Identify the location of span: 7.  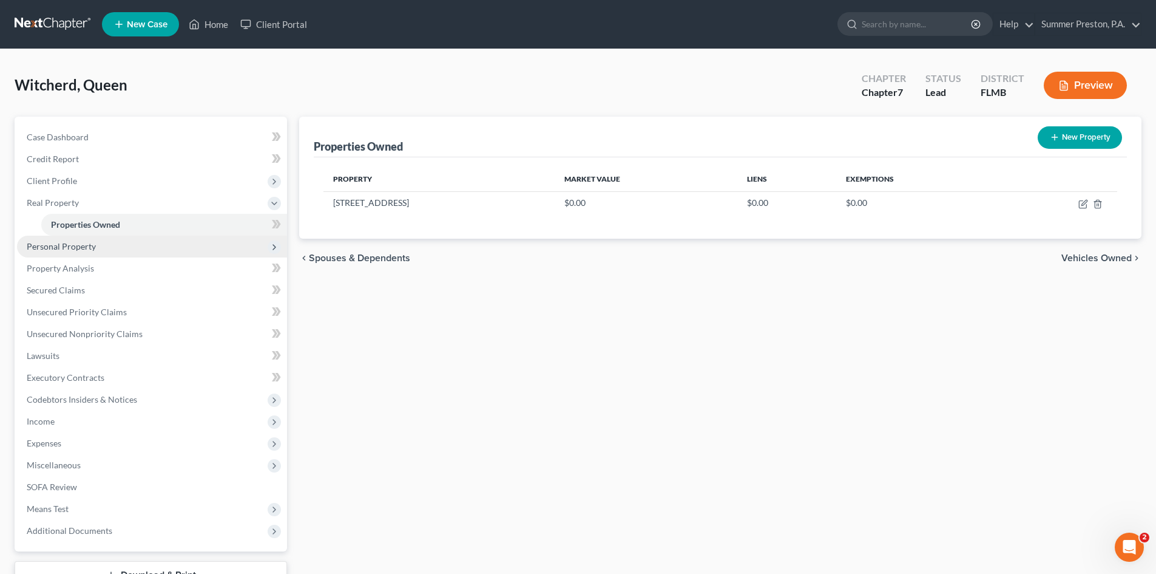
(900, 92).